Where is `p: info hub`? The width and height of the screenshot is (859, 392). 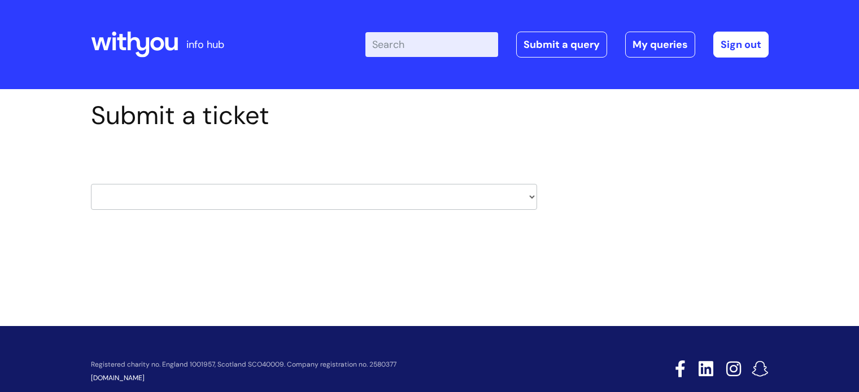
p: info hub is located at coordinates (205, 45).